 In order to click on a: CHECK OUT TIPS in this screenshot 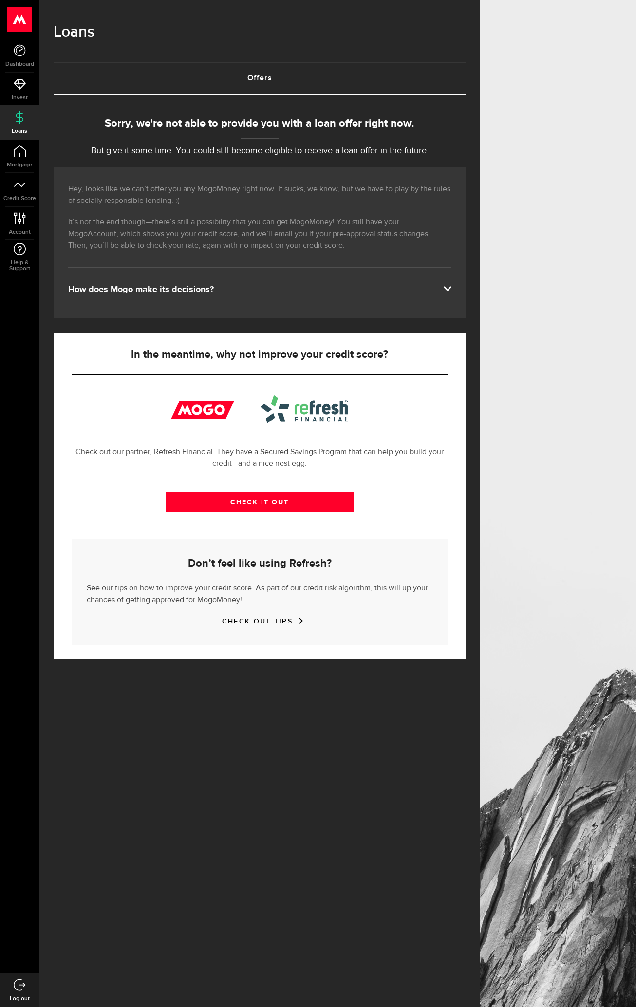, I will do `click(259, 621)`.